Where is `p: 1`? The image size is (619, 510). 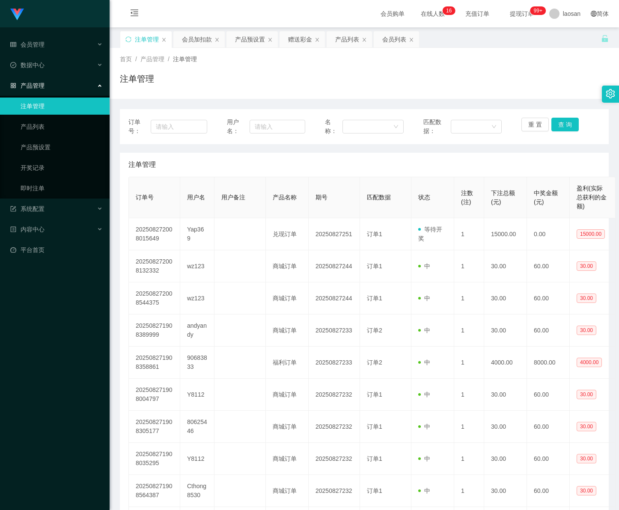
p: 1 is located at coordinates (447, 11).